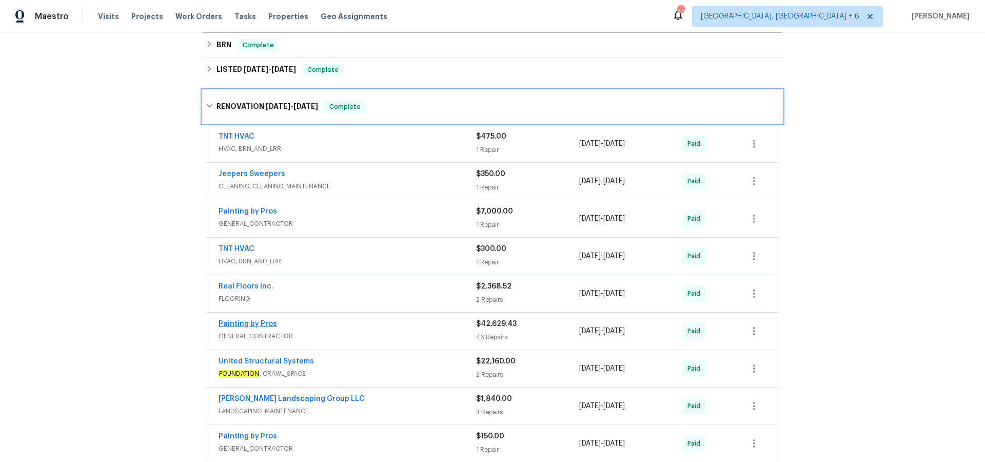 Image resolution: width=985 pixels, height=462 pixels. I want to click on a: United Structural Systems, so click(266, 361).